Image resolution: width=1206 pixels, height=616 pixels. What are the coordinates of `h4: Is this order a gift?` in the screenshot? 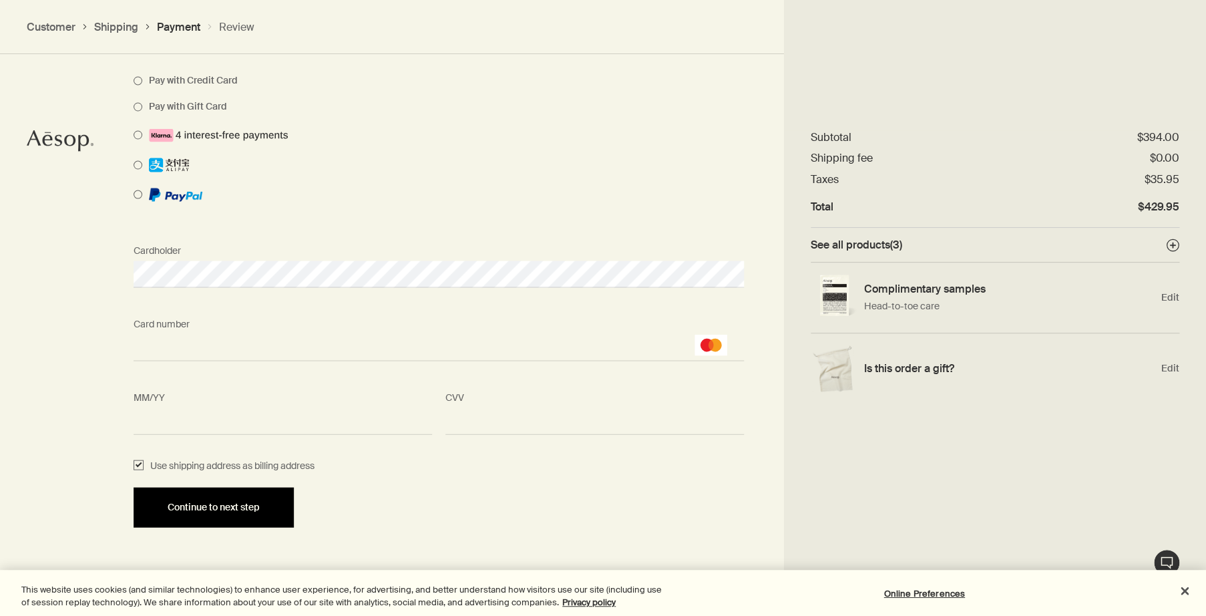 It's located at (1009, 368).